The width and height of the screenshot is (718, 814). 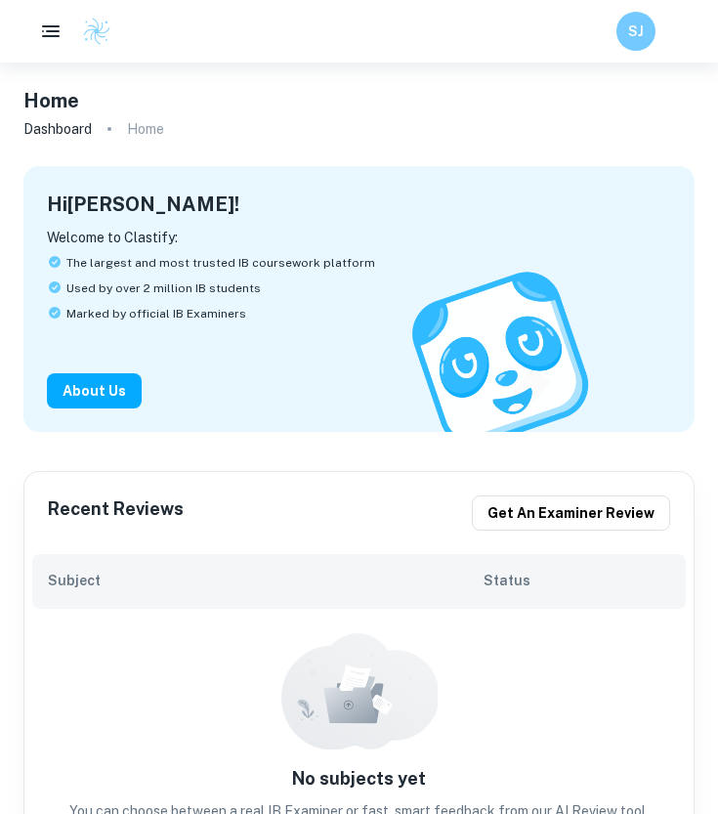 I want to click on img: Clastify logo, so click(x=97, y=31).